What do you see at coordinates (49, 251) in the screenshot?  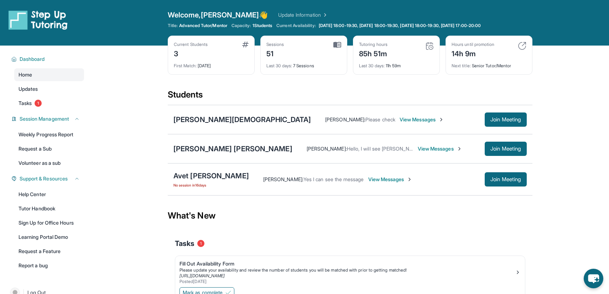 I see `a: Request a Feature` at bounding box center [49, 251].